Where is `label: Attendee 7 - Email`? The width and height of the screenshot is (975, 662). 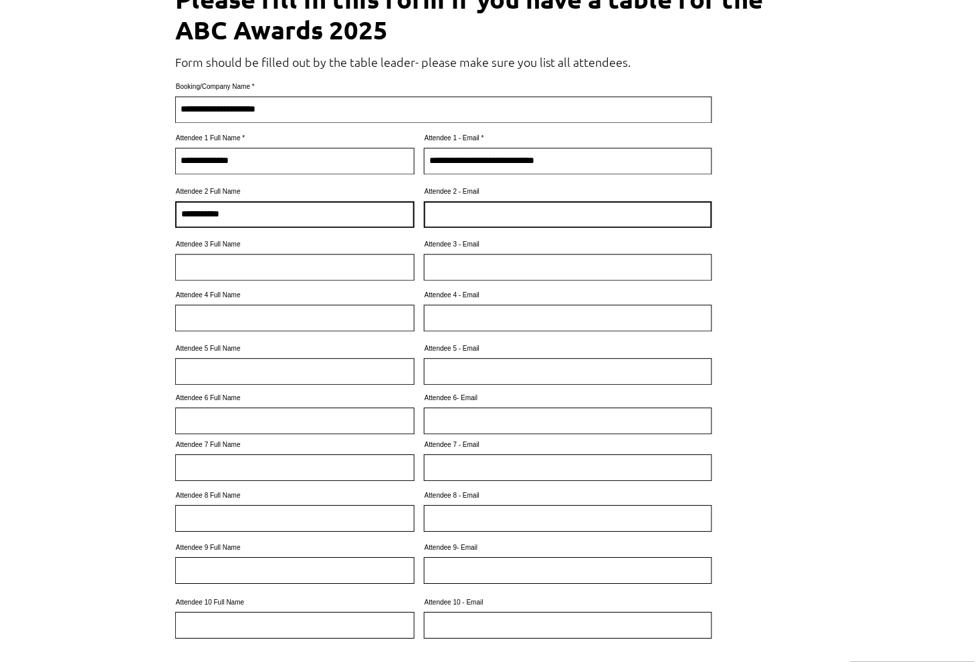
label: Attendee 7 - Email is located at coordinates (568, 446).